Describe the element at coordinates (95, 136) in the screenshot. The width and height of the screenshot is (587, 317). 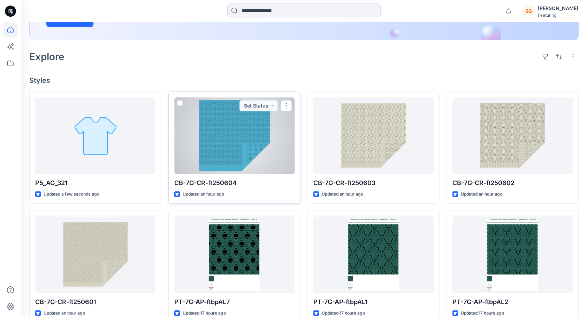
I see `a: P5_AG_321` at that location.